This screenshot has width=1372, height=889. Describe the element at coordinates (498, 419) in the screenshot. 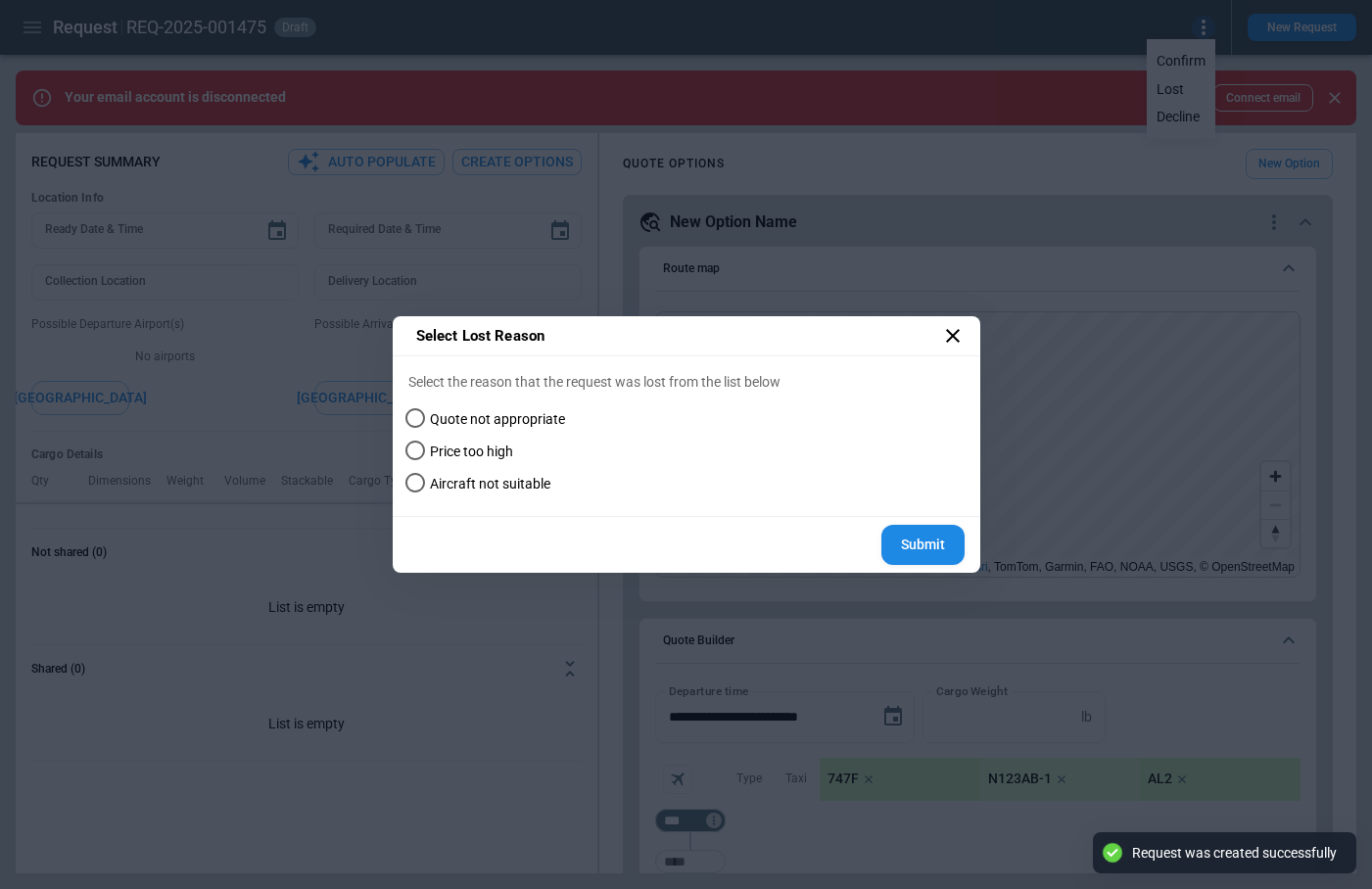

I see `span: Quote not appropriate` at that location.